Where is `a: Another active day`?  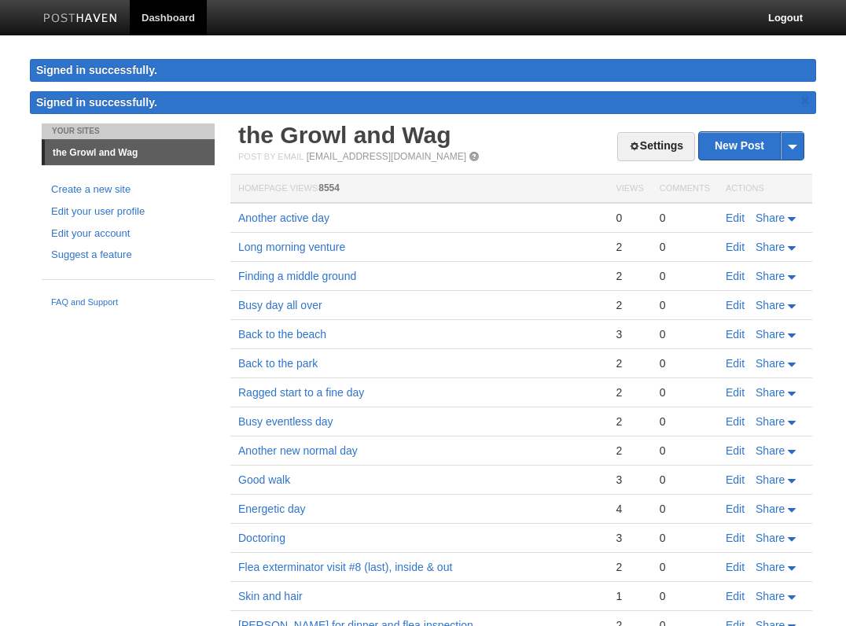 a: Another active day is located at coordinates (284, 218).